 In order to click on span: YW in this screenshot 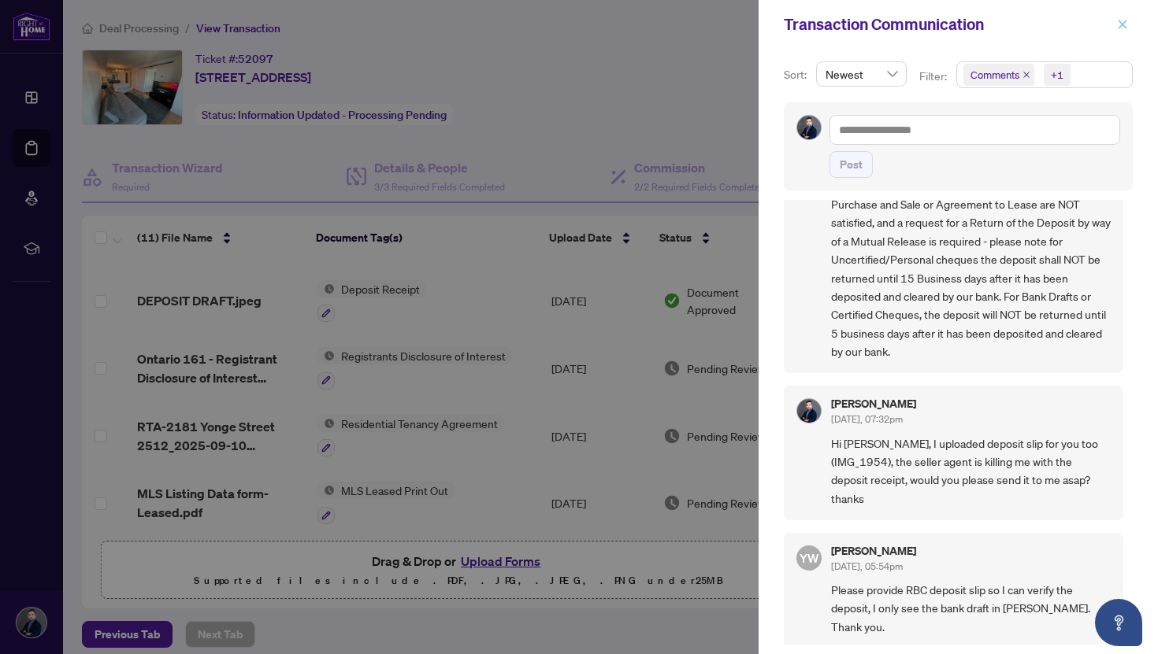, I will do `click(809, 558)`.